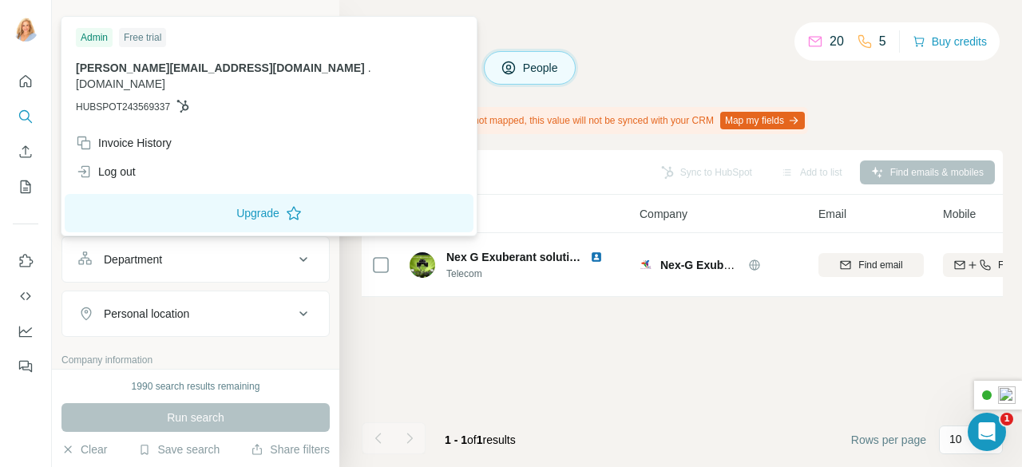  I want to click on button: Feedback, so click(26, 366).